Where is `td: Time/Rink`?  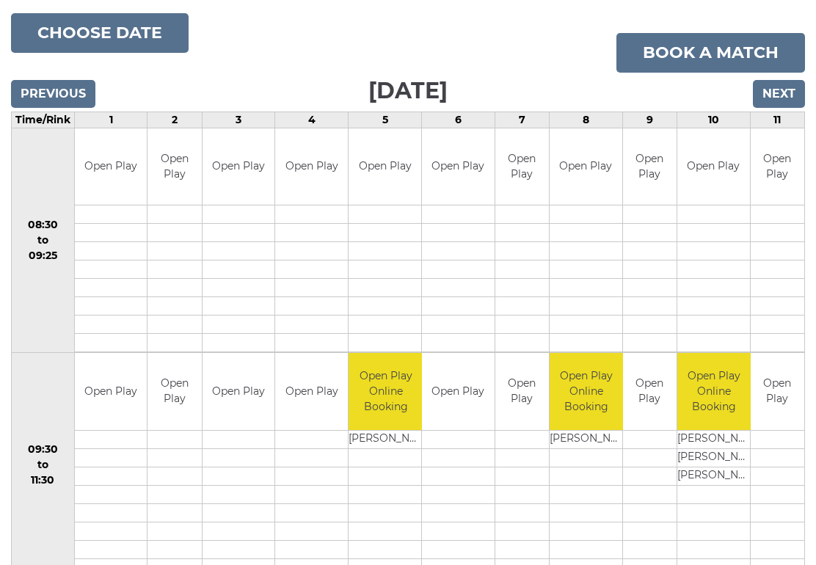
td: Time/Rink is located at coordinates (43, 120).